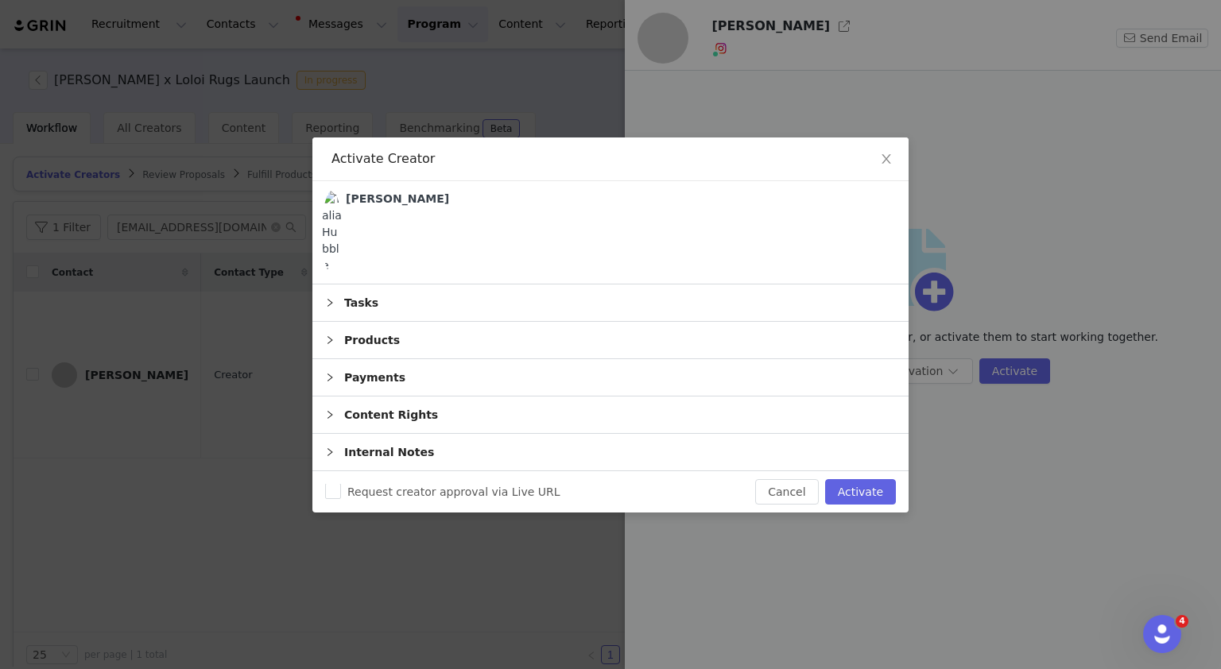  What do you see at coordinates (886, 160) in the screenshot?
I see `button: Close` at bounding box center [886, 160].